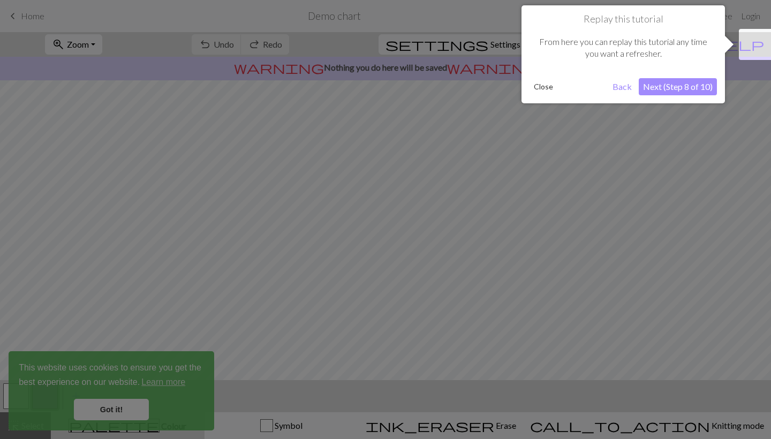 The height and width of the screenshot is (439, 771). Describe the element at coordinates (623, 48) in the screenshot. I see `div: From here you can replay this tutorial any time you want a refresher.` at that location.